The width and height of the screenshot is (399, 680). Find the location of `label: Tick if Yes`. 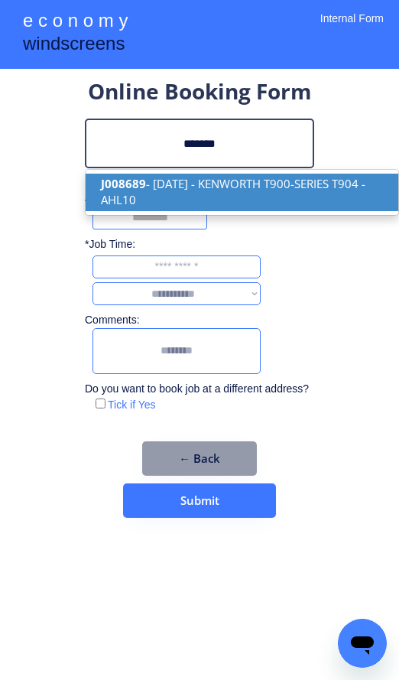

label: Tick if Yes is located at coordinates (131, 404).